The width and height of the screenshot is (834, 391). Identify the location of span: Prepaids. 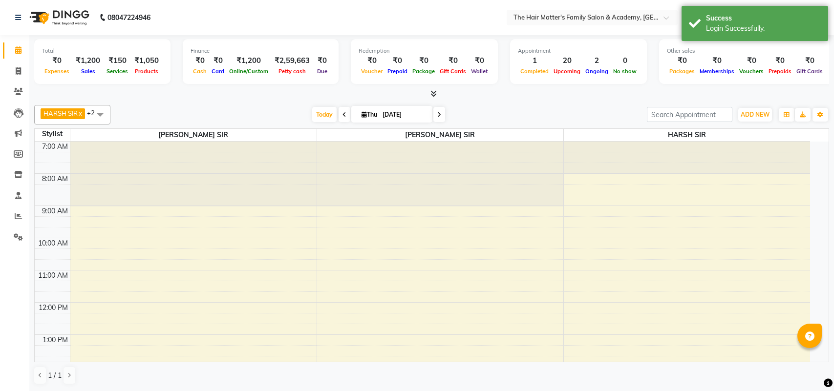
(779, 71).